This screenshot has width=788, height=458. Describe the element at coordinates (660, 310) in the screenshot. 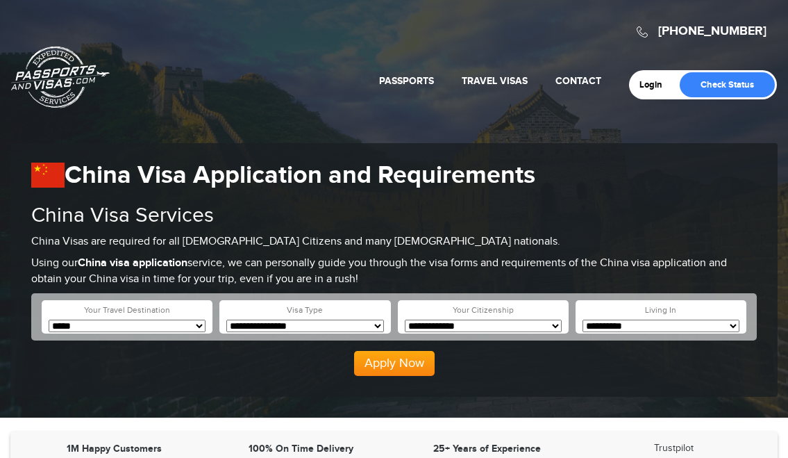

I see `label: Living In` at that location.